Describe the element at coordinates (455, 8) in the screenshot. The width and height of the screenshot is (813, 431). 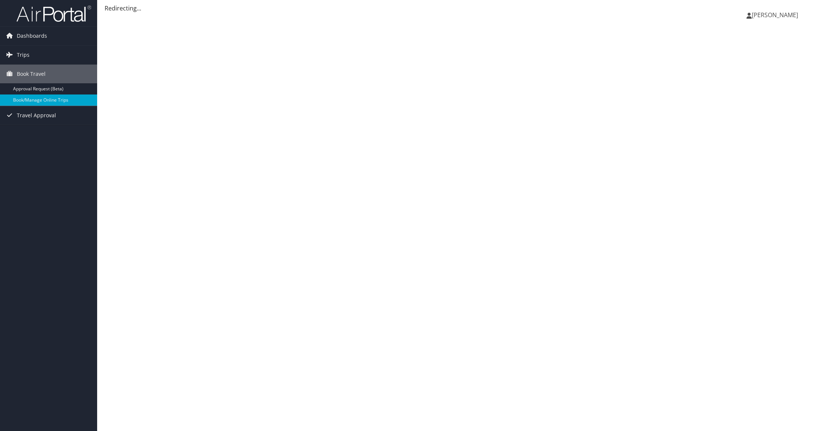
I see `div: Redirecting...` at that location.